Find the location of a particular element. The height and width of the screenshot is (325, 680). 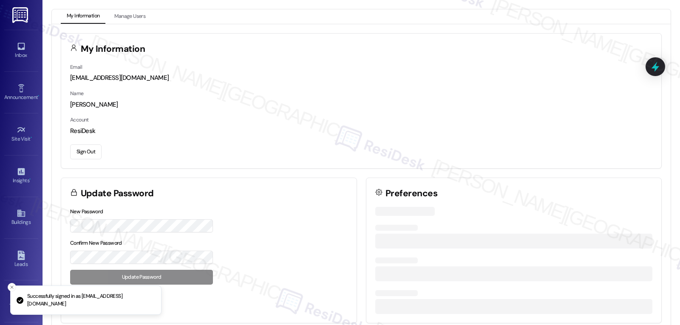

a: Insights • is located at coordinates (21, 176).